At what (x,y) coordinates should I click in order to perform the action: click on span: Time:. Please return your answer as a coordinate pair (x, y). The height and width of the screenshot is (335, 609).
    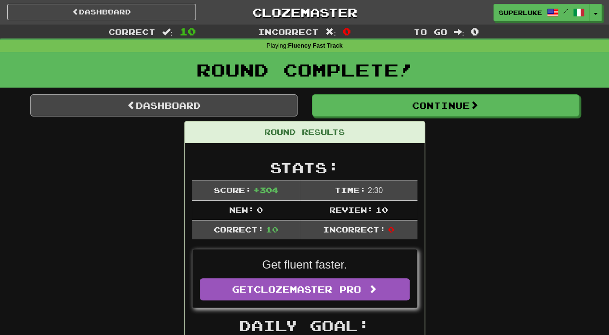
    Looking at the image, I should click on (350, 190).